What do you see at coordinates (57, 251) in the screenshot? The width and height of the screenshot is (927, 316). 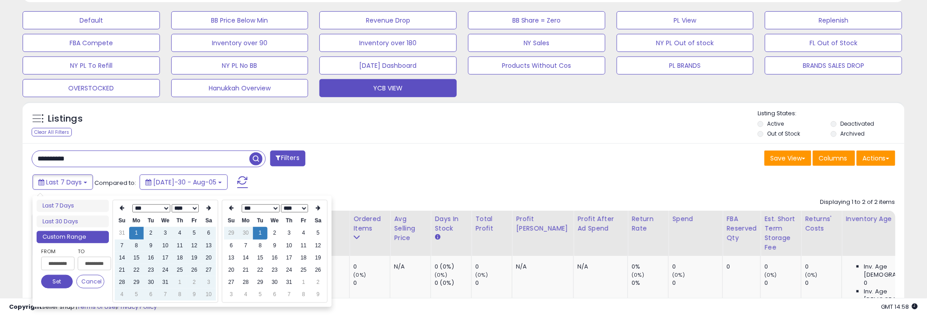 I see `label: From` at bounding box center [57, 251].